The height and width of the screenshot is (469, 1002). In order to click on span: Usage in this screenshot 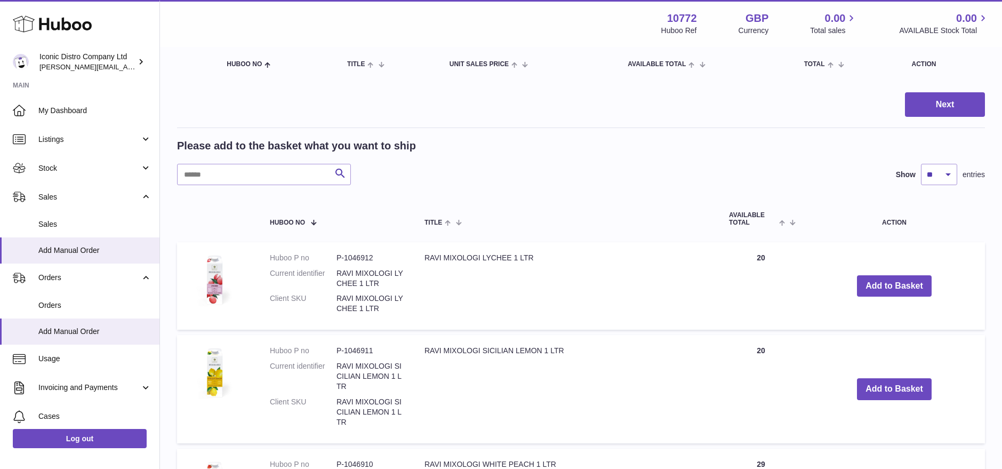, I will do `click(95, 359)`.